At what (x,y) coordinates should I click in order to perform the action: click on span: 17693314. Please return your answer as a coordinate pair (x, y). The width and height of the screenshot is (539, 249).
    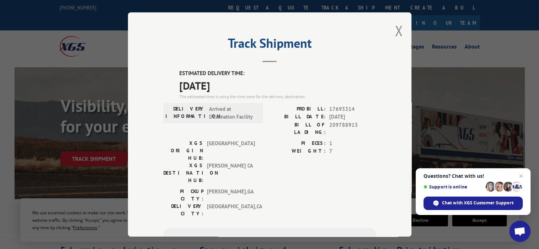
    Looking at the image, I should click on (353, 109).